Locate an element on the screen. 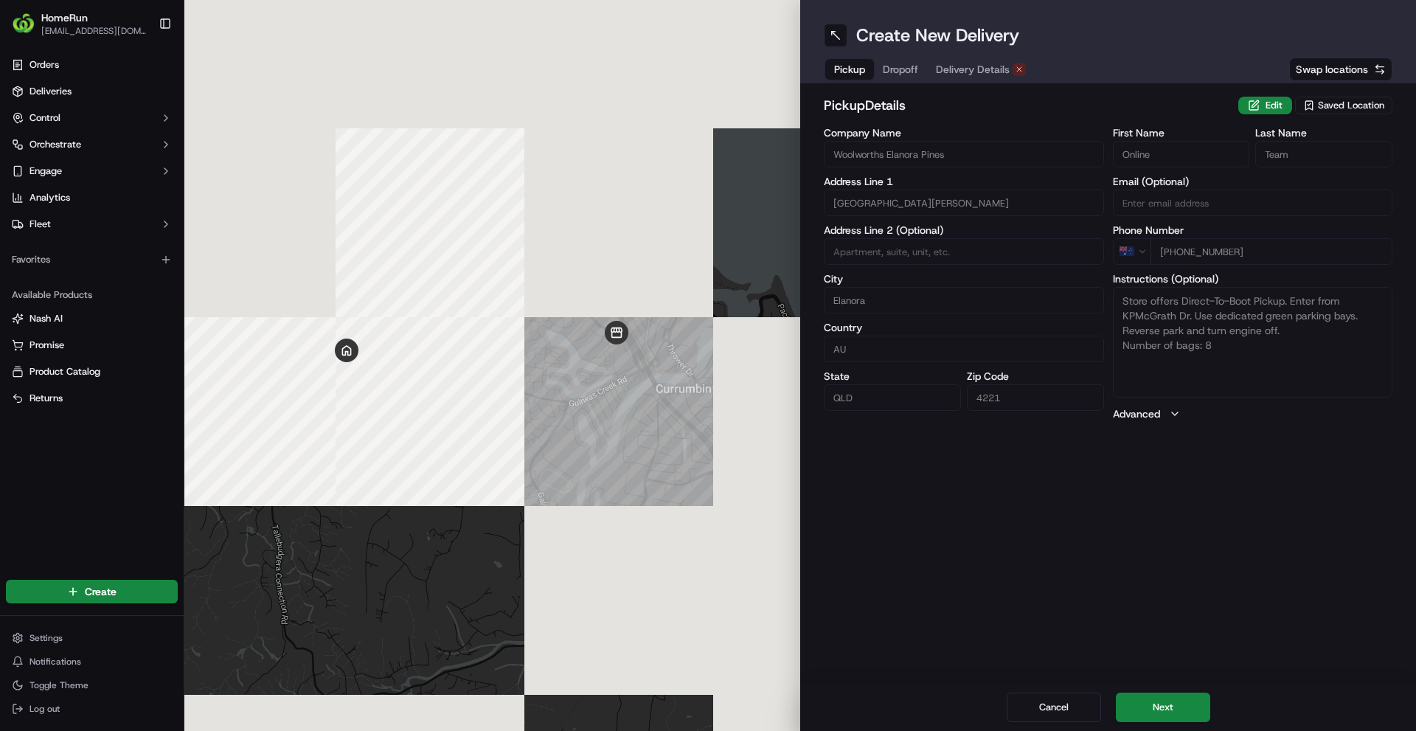 This screenshot has width=1416, height=731. span: Orders is located at coordinates (44, 65).